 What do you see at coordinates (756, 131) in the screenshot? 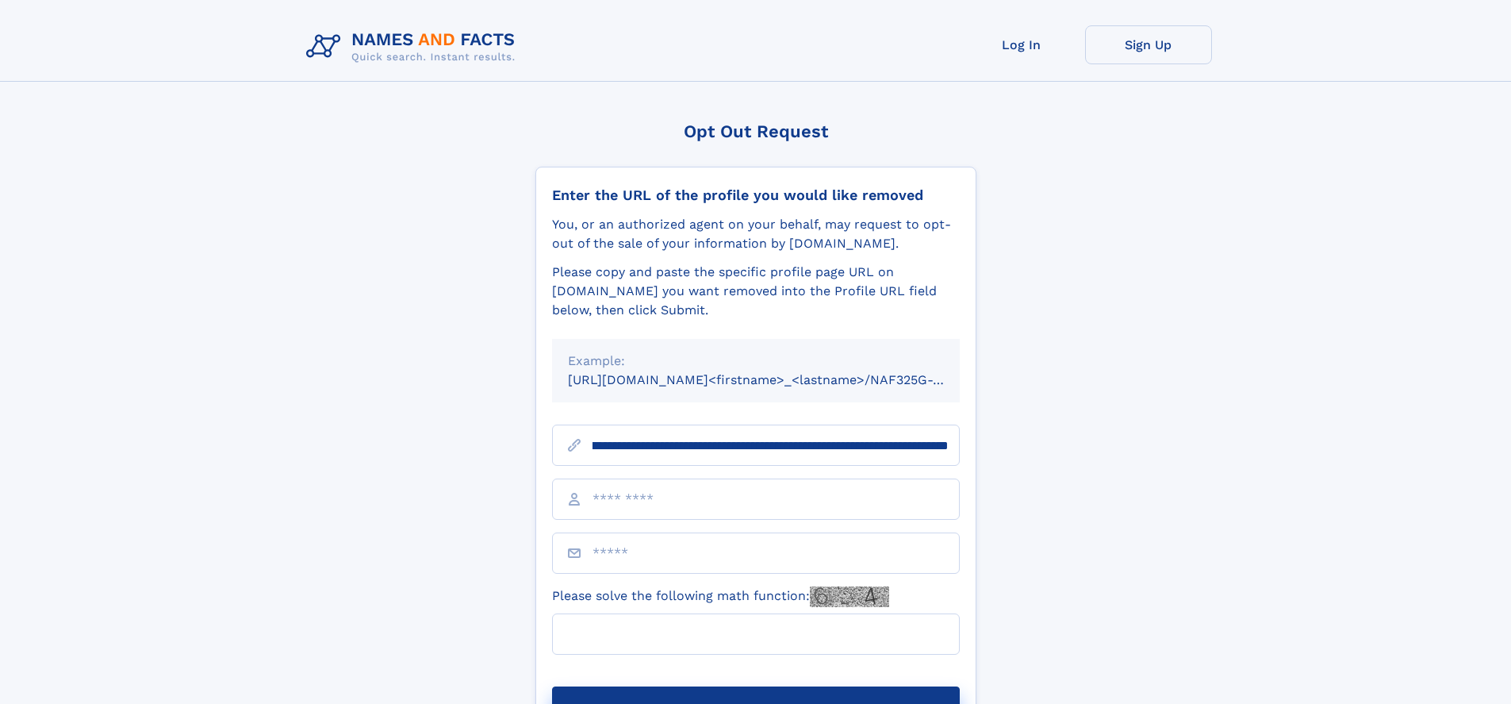
I see `div: Opt Out Request` at bounding box center [756, 131].